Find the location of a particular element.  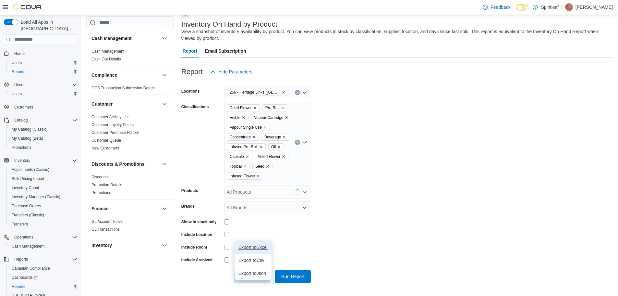

button: Canadian Compliance is located at coordinates (43, 268).